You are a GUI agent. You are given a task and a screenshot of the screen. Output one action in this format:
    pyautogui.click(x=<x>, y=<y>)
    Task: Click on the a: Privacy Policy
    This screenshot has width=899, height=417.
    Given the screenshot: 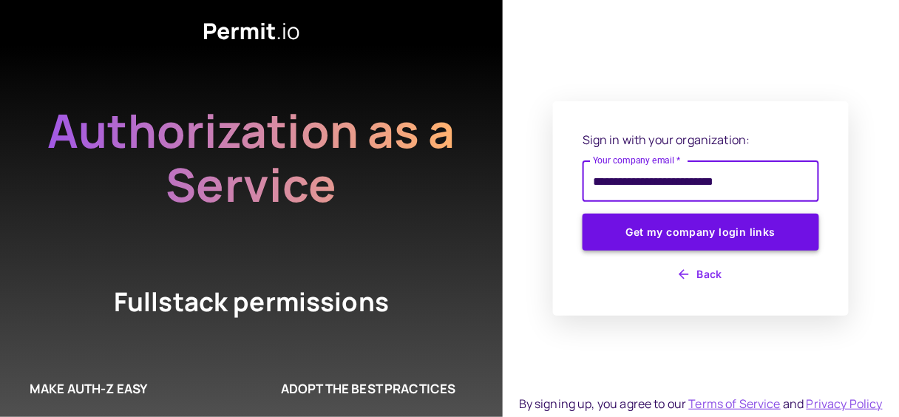 What is the action you would take?
    pyautogui.click(x=844, y=404)
    